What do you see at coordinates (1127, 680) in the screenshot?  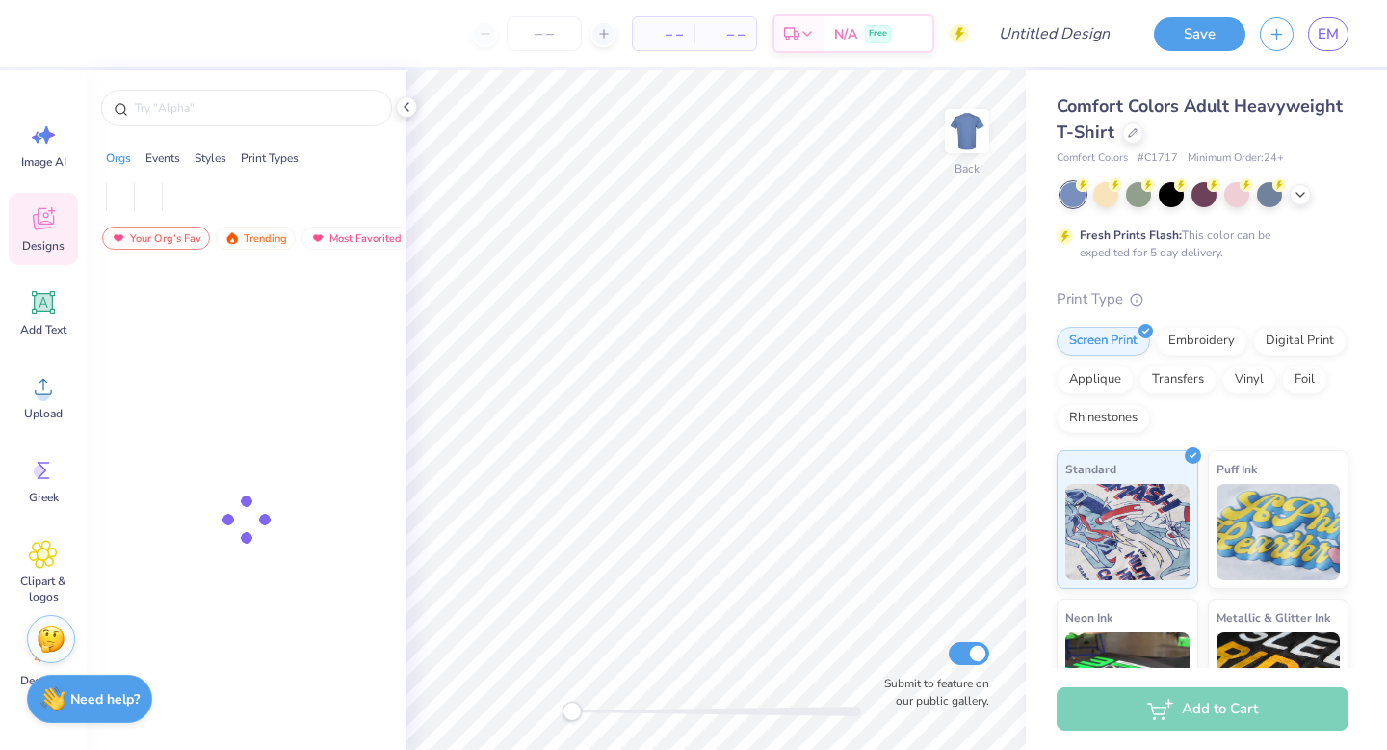 I see `img: Neon Ink` at bounding box center [1127, 680].